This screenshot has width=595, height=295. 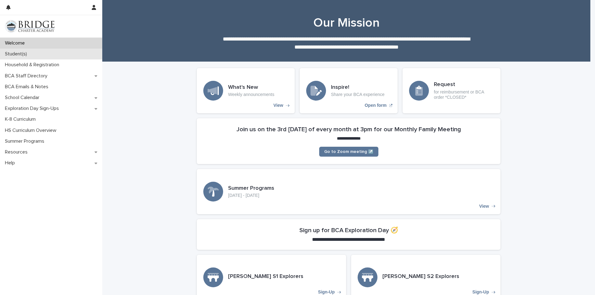 I want to click on h2: Sign up for BCA Exploration Day 🧭, so click(x=349, y=231).